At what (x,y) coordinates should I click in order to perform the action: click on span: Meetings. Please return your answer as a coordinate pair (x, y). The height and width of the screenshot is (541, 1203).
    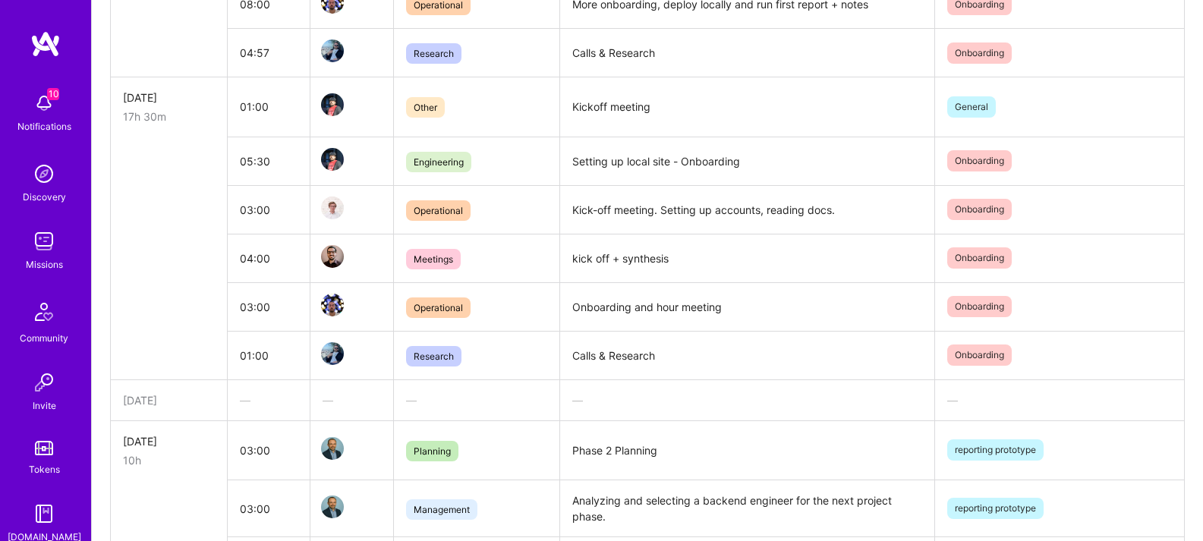
    Looking at the image, I should click on (433, 259).